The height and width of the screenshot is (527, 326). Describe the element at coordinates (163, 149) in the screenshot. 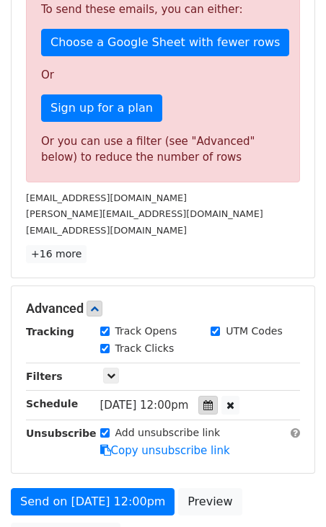

I see `div: Or you can use a filter (see "Advanced" below) to reduce the number of rows` at that location.